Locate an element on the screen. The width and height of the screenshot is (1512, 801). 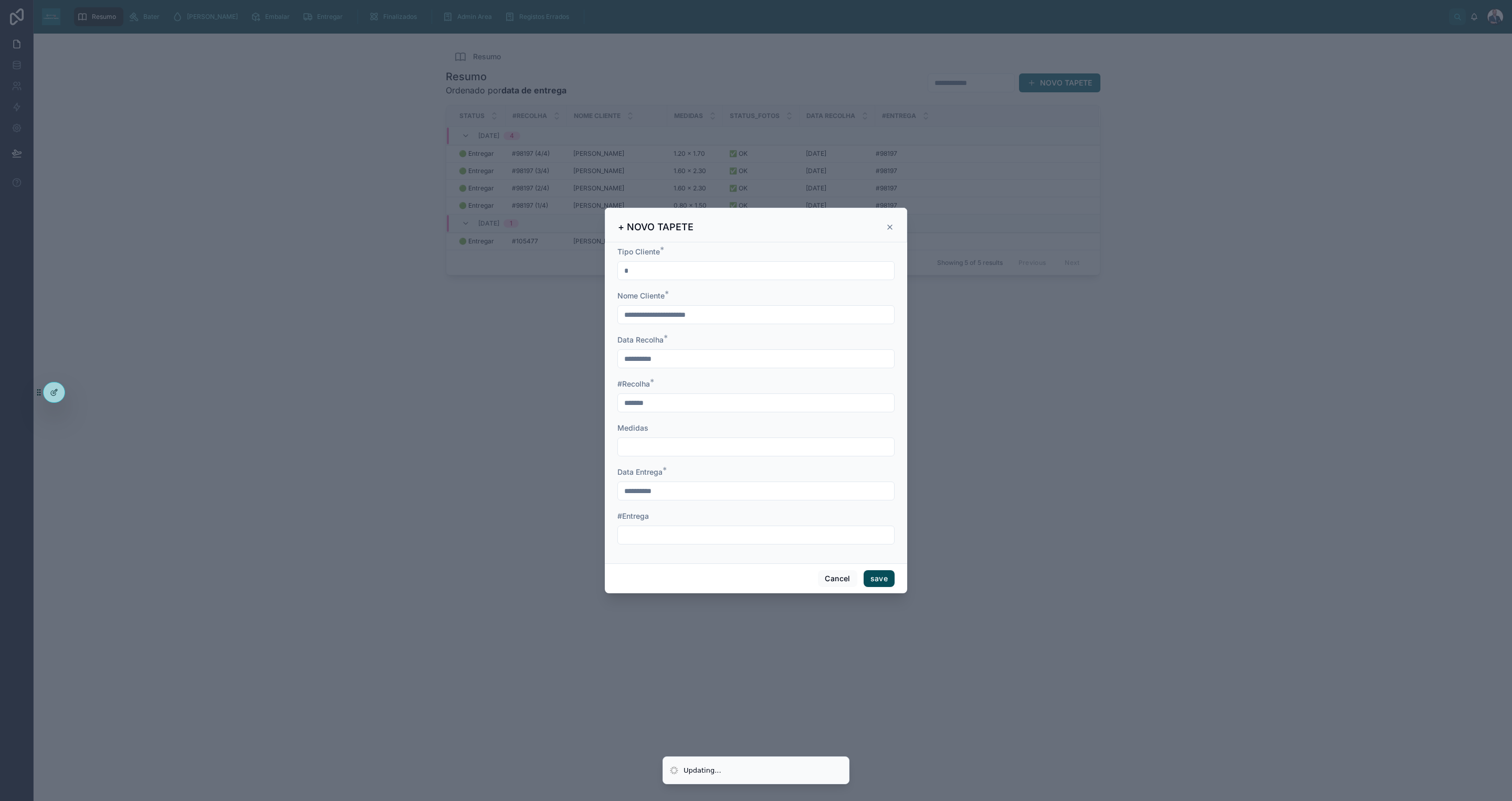
span: #Entrega is located at coordinates (633, 515).